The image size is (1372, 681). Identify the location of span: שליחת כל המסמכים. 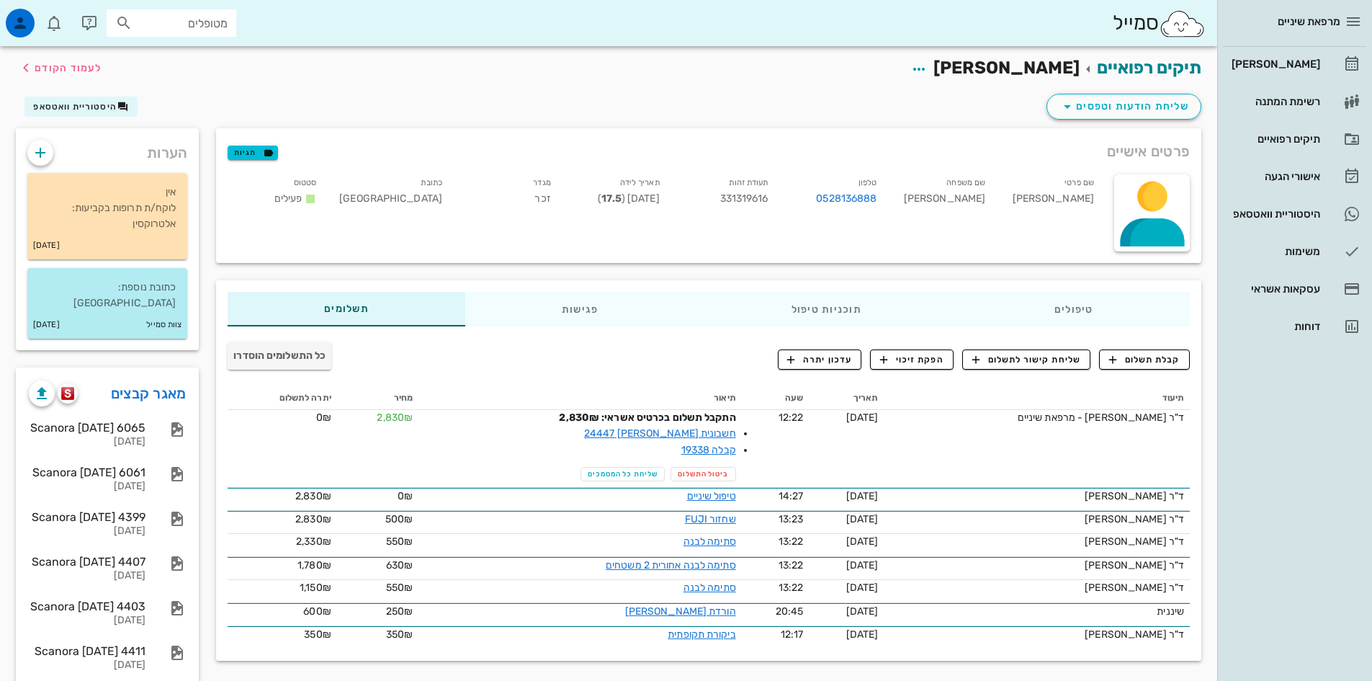
(622, 474).